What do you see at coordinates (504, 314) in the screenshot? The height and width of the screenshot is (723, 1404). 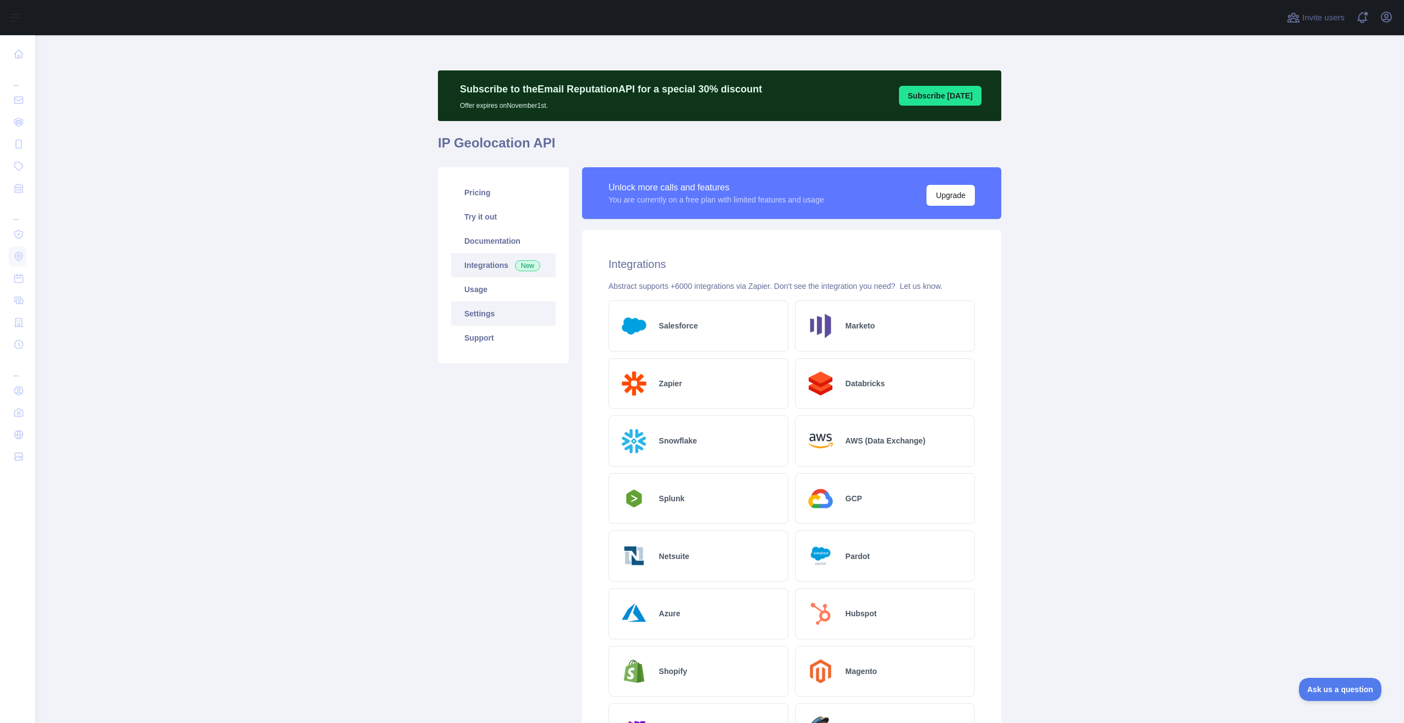 I see `a: Settings` at bounding box center [504, 314].